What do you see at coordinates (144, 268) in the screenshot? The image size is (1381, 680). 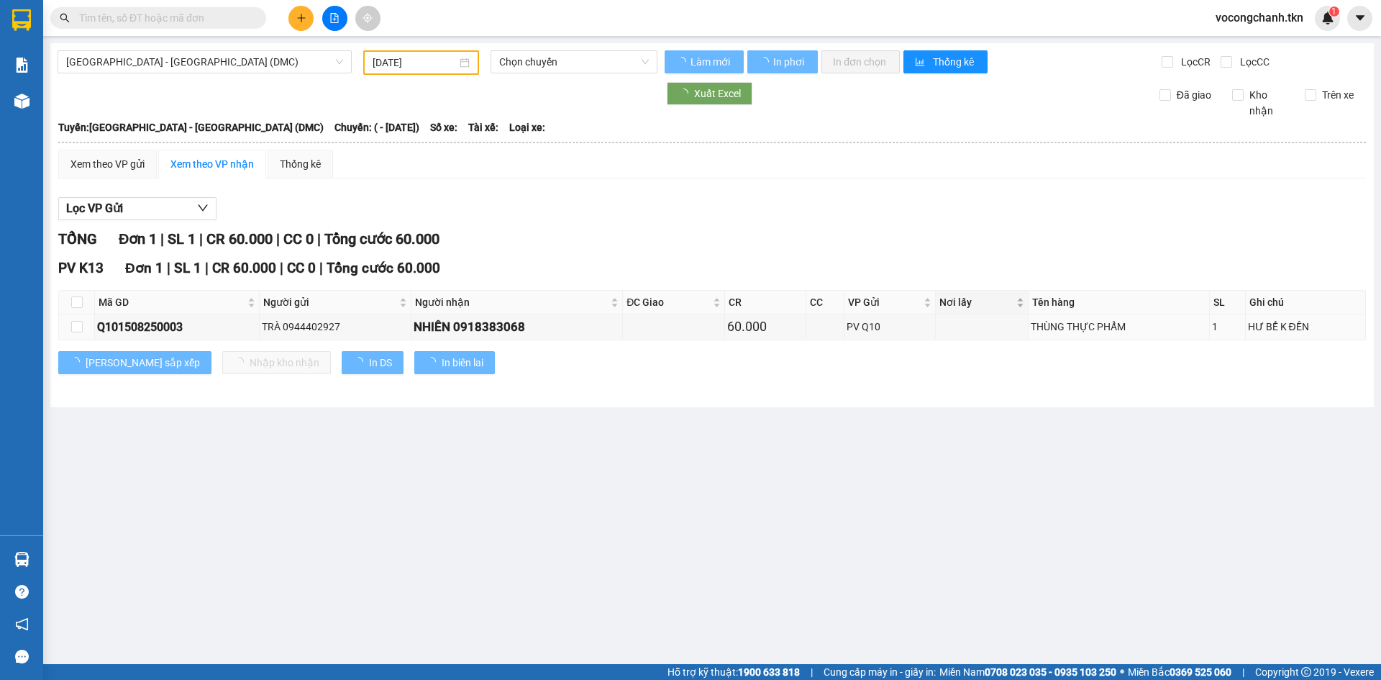 I see `span: Đơn 1` at bounding box center [144, 268].